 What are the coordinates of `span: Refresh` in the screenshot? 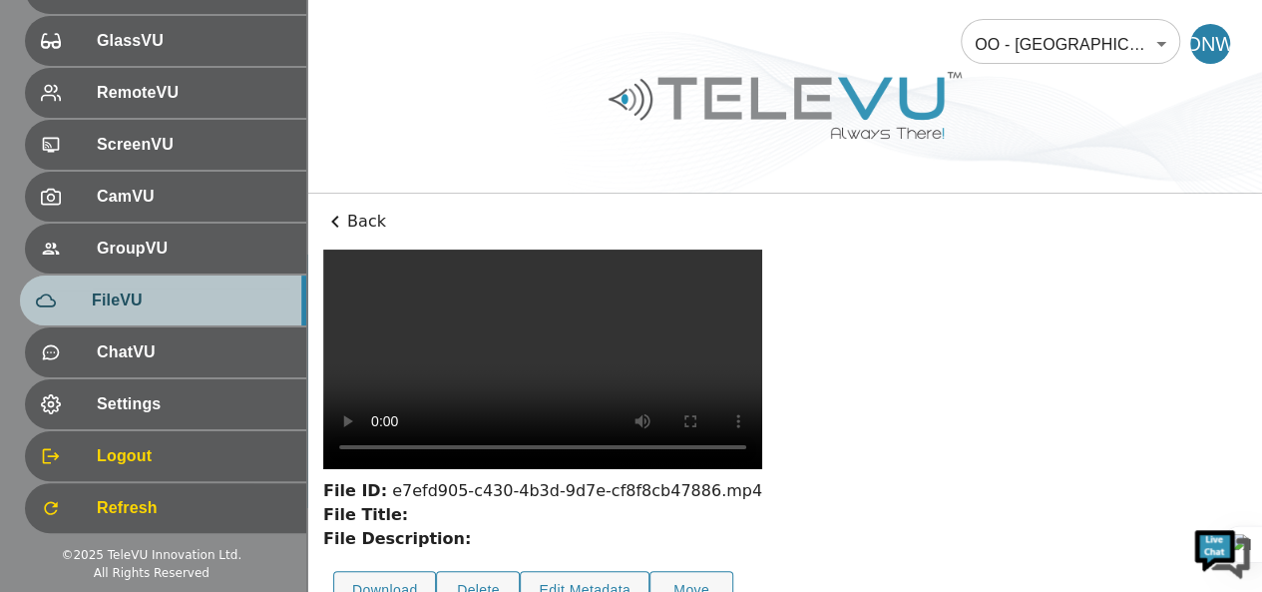 It's located at (194, 508).